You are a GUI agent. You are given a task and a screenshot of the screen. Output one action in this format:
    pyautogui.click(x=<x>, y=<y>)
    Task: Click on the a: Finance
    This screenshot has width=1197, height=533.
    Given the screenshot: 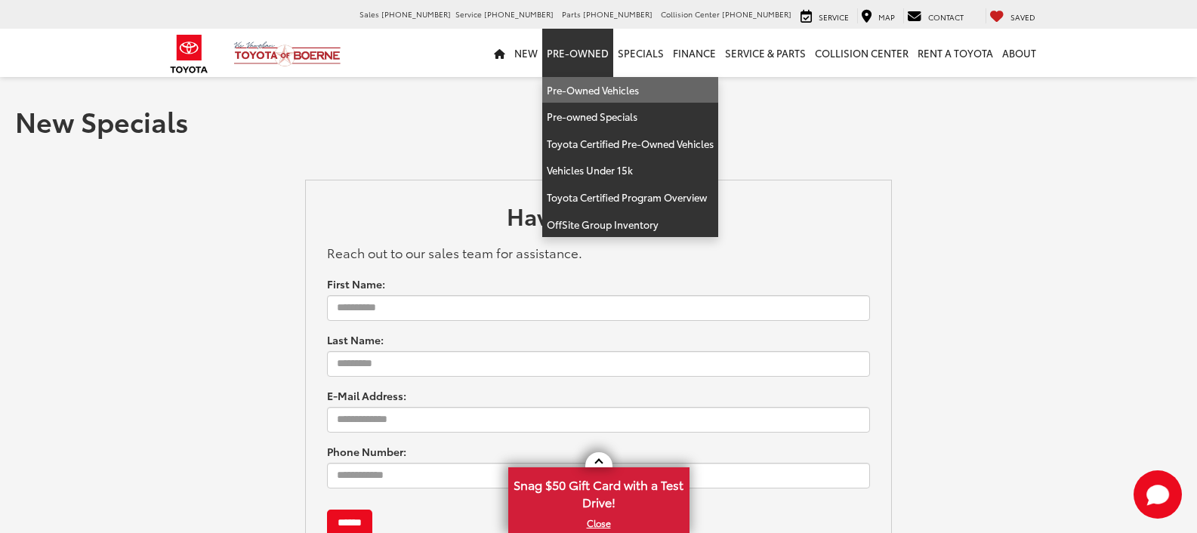 What is the action you would take?
    pyautogui.click(x=694, y=53)
    